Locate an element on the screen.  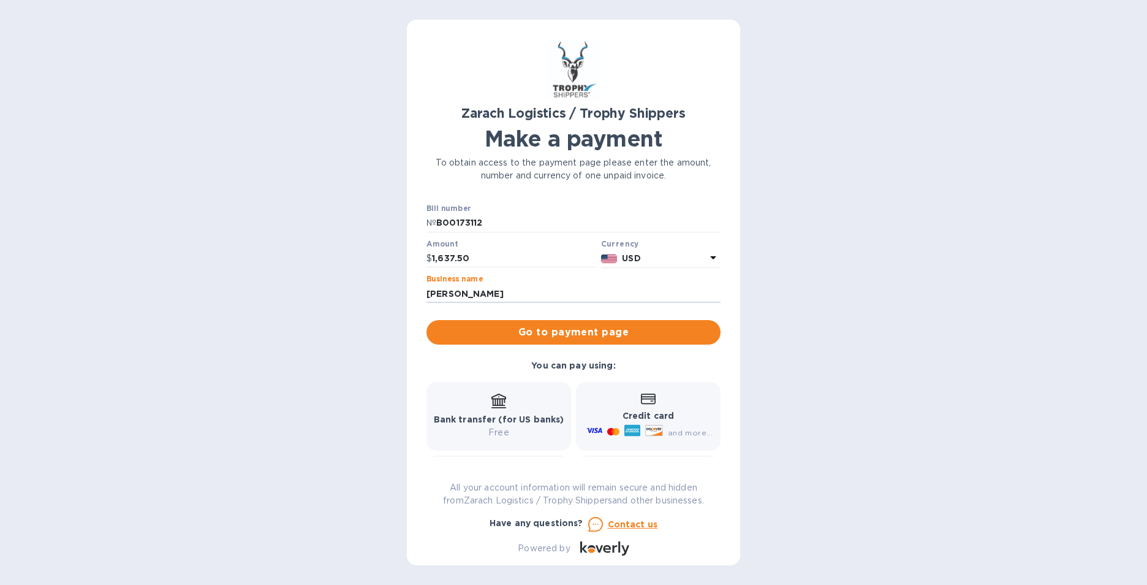
label: Business name is located at coordinates (455, 280).